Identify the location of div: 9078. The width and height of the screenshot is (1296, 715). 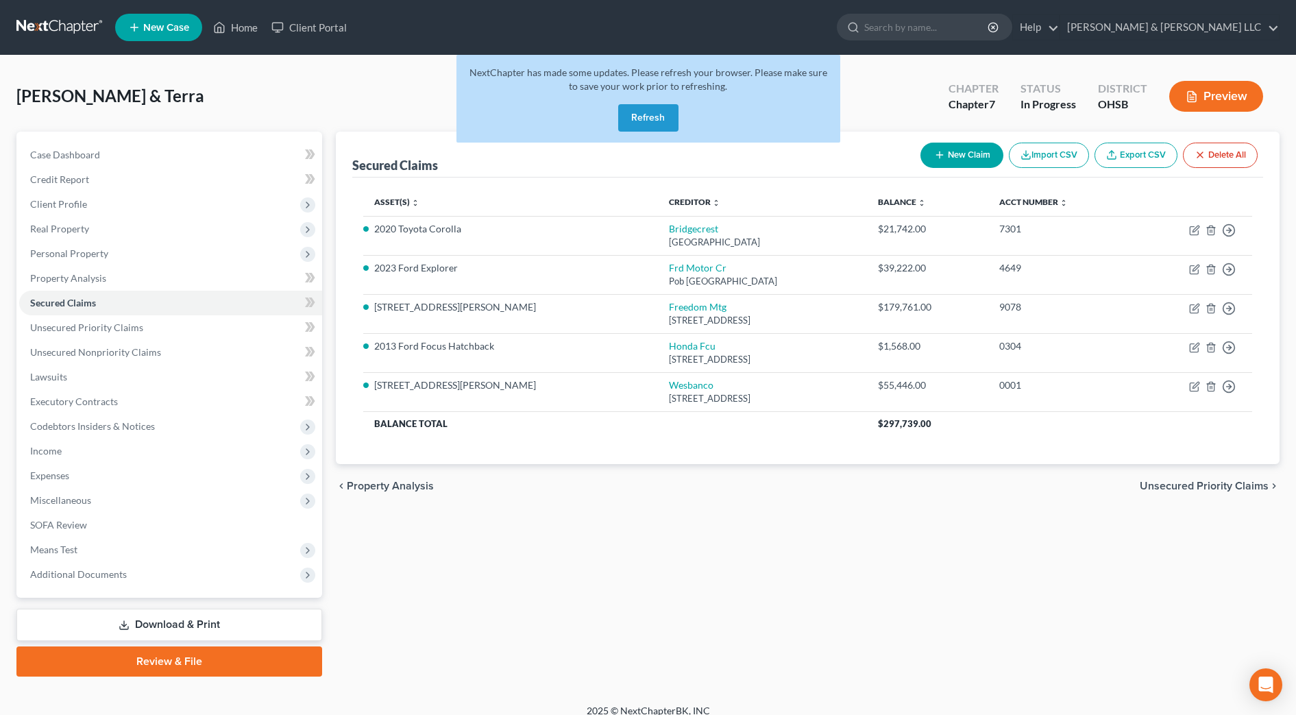
(1061, 307).